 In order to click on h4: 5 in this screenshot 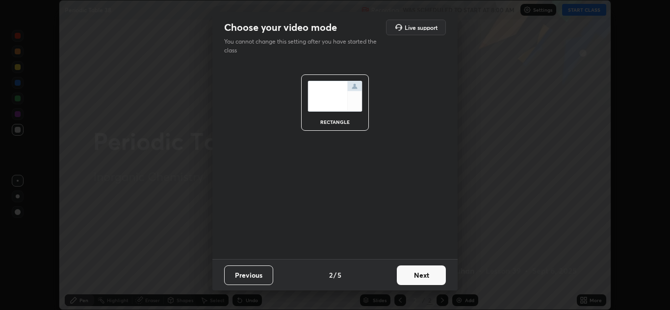, I will do `click(339, 275)`.